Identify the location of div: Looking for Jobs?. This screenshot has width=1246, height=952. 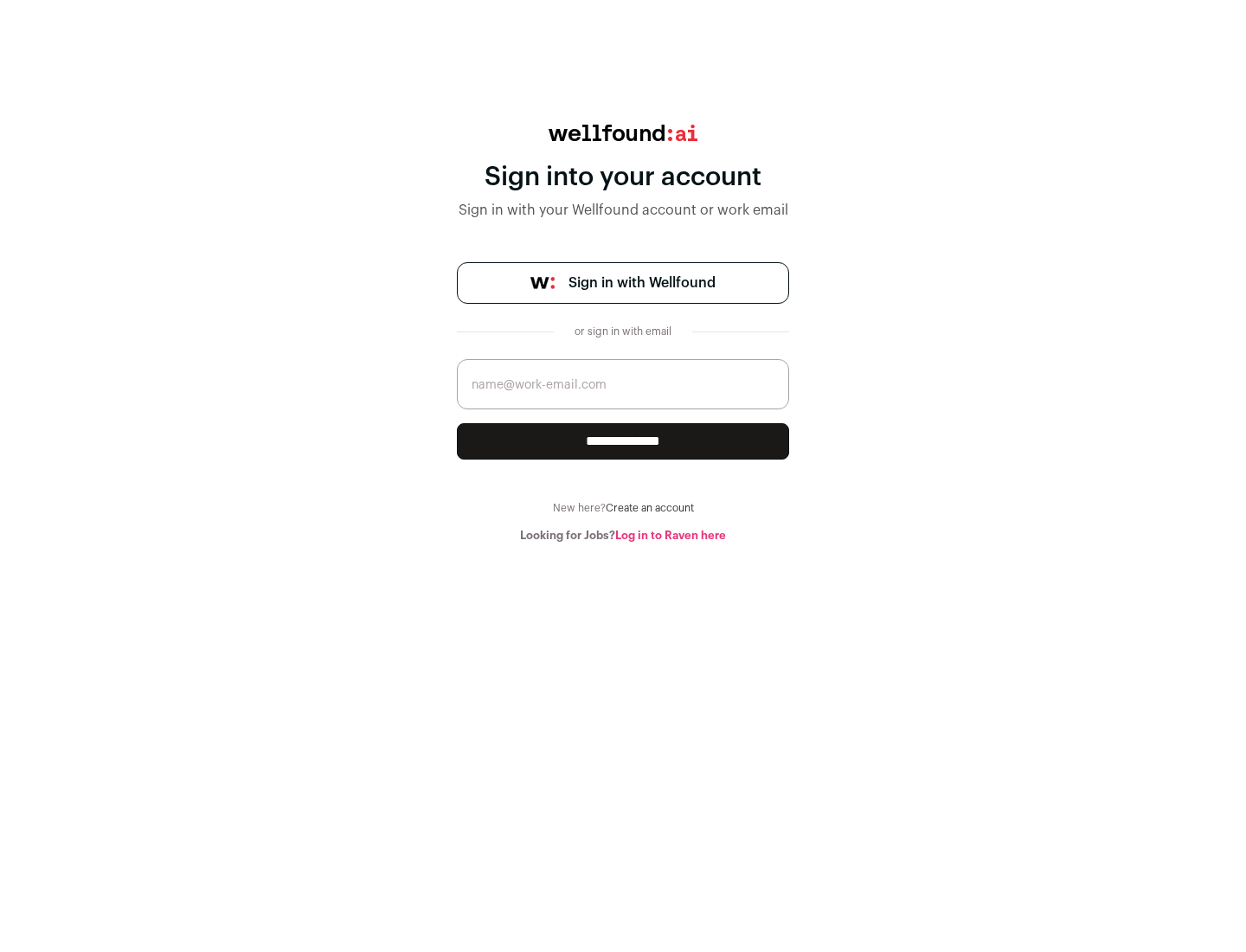
(623, 535).